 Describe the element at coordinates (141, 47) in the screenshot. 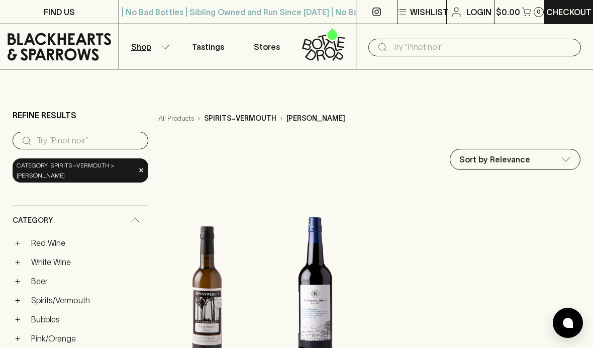

I see `p: Shop` at that location.